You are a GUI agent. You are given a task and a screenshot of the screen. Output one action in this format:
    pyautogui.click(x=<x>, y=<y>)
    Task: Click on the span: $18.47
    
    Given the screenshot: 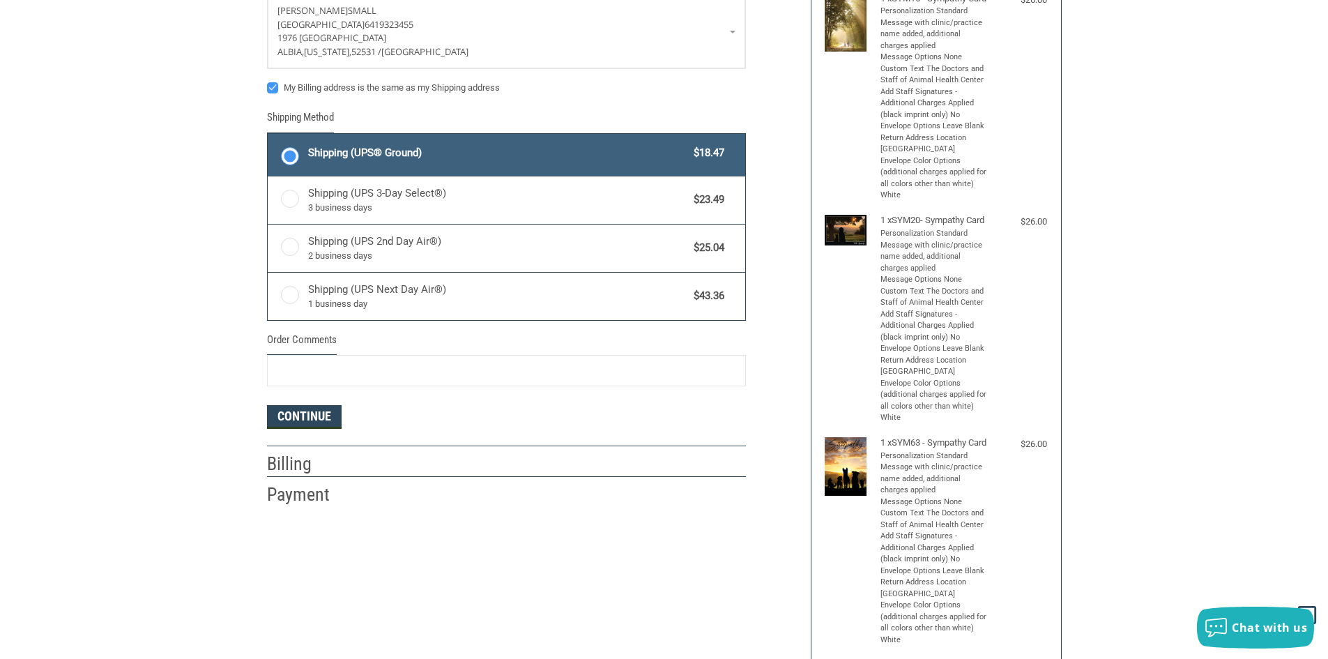 What is the action you would take?
    pyautogui.click(x=706, y=153)
    